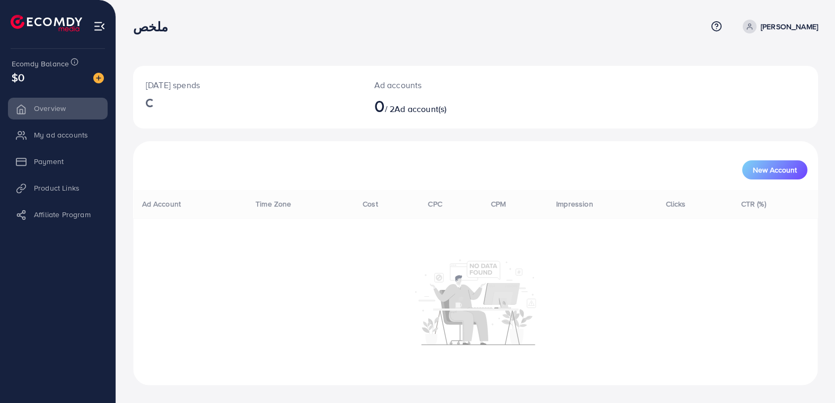 Image resolution: width=835 pixels, height=403 pixels. Describe the element at coordinates (151, 27) in the screenshot. I see `font: ملخص` at that location.